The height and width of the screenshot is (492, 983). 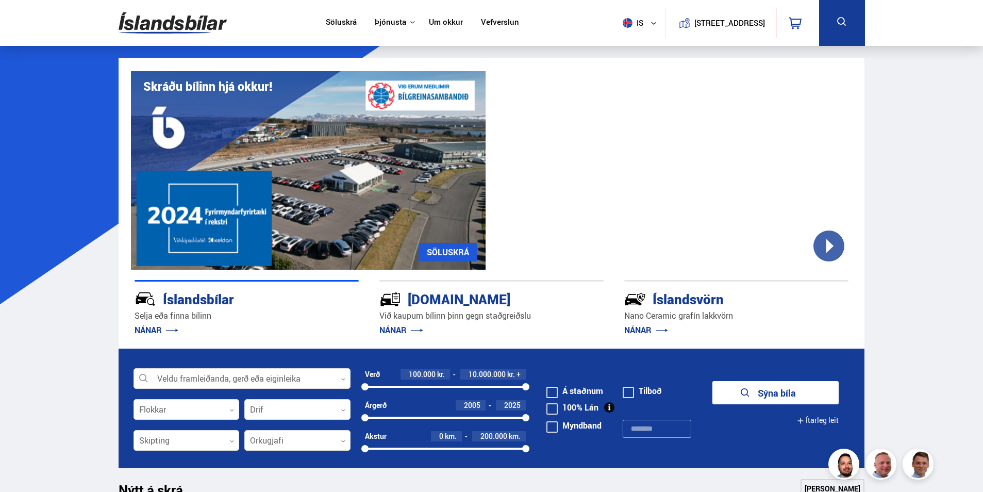 I want to click on span: 0, so click(x=441, y=436).